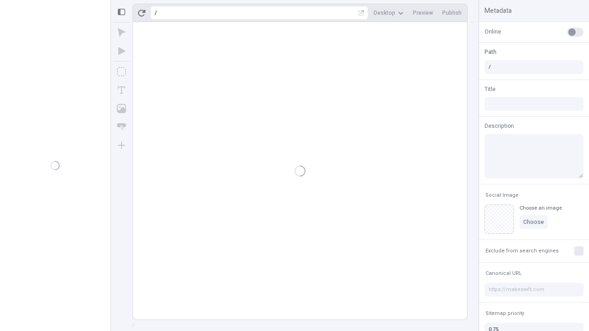  Describe the element at coordinates (541, 208) in the screenshot. I see `div: Choose an image` at that location.